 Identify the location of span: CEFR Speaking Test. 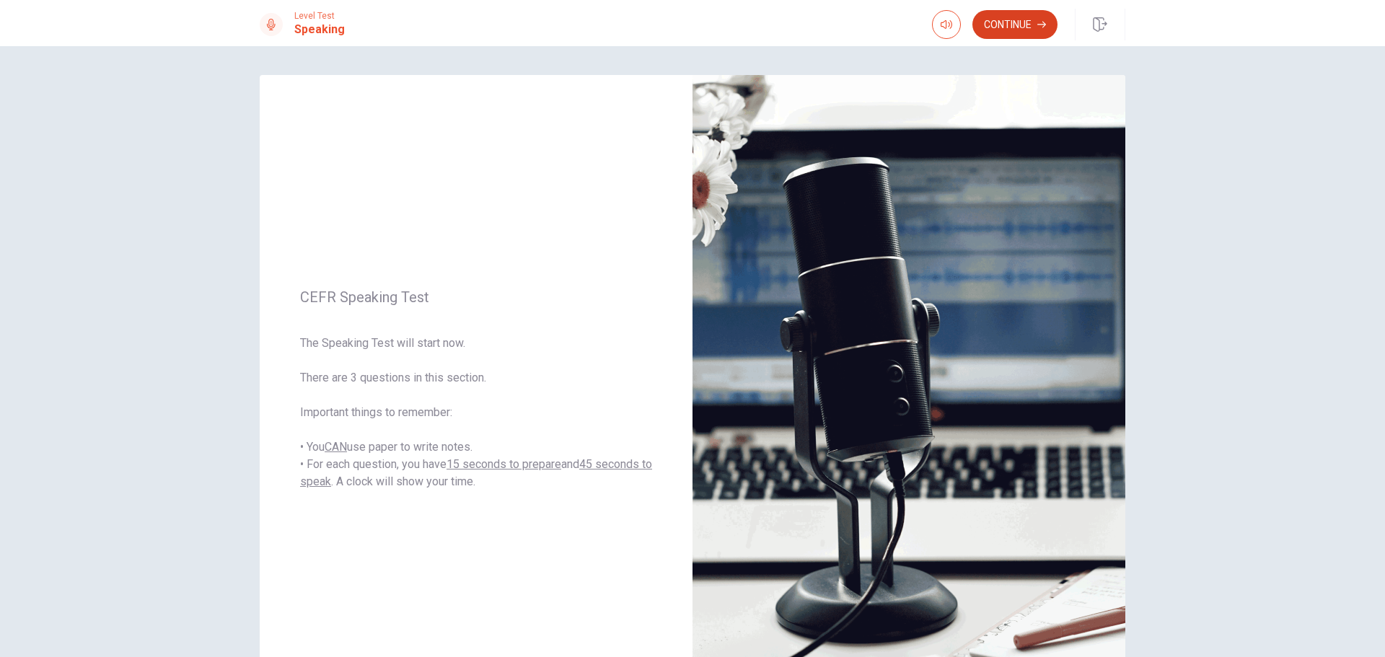
(476, 297).